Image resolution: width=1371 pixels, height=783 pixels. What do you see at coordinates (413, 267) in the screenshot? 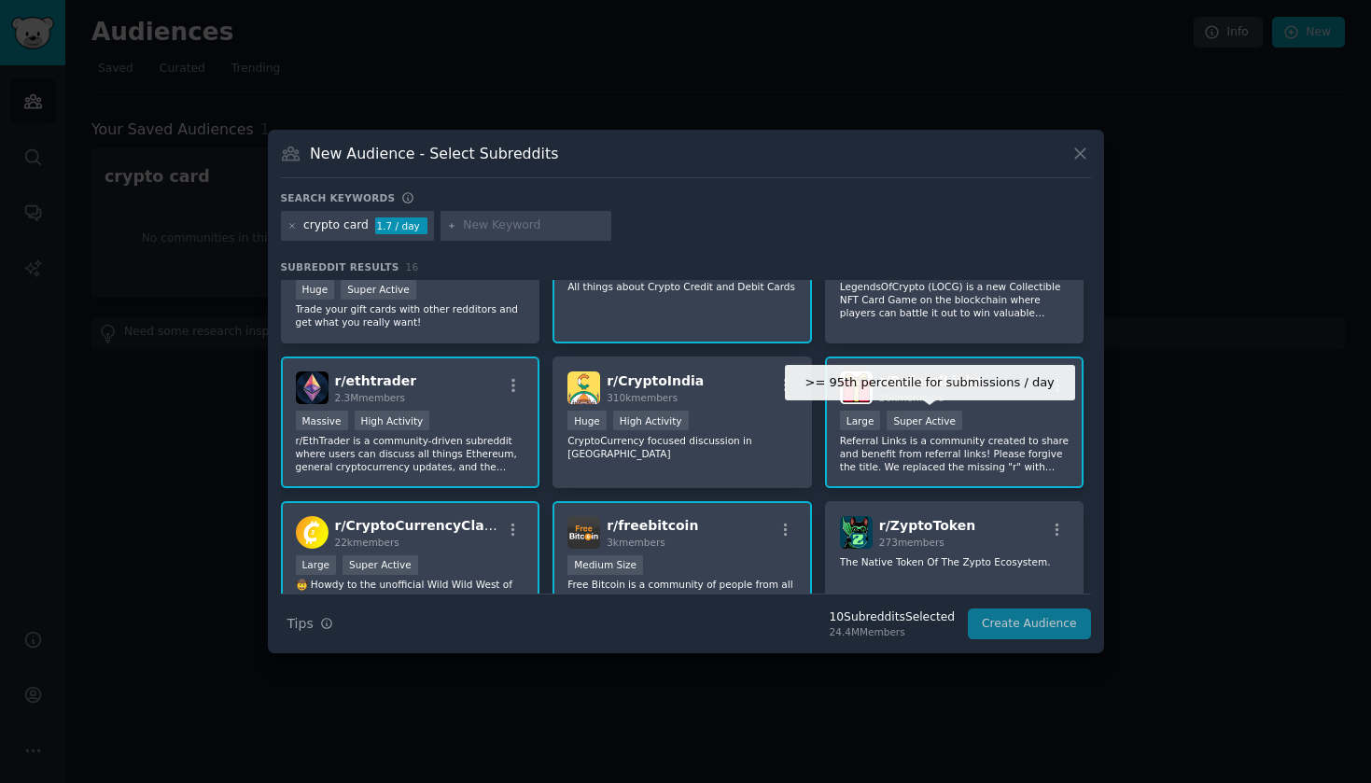
I see `span: 16` at bounding box center [413, 267].